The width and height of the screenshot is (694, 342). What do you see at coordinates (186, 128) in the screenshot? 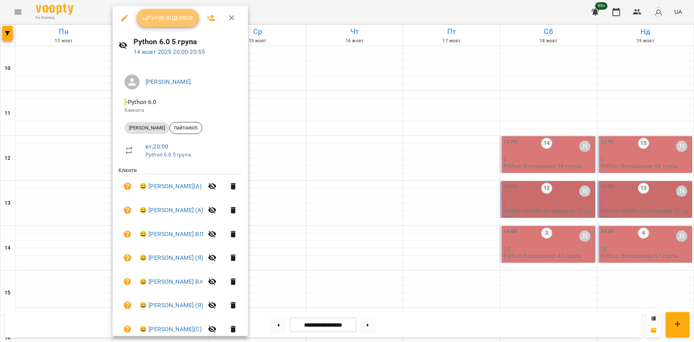
I see `span: пайтон605` at bounding box center [186, 128].